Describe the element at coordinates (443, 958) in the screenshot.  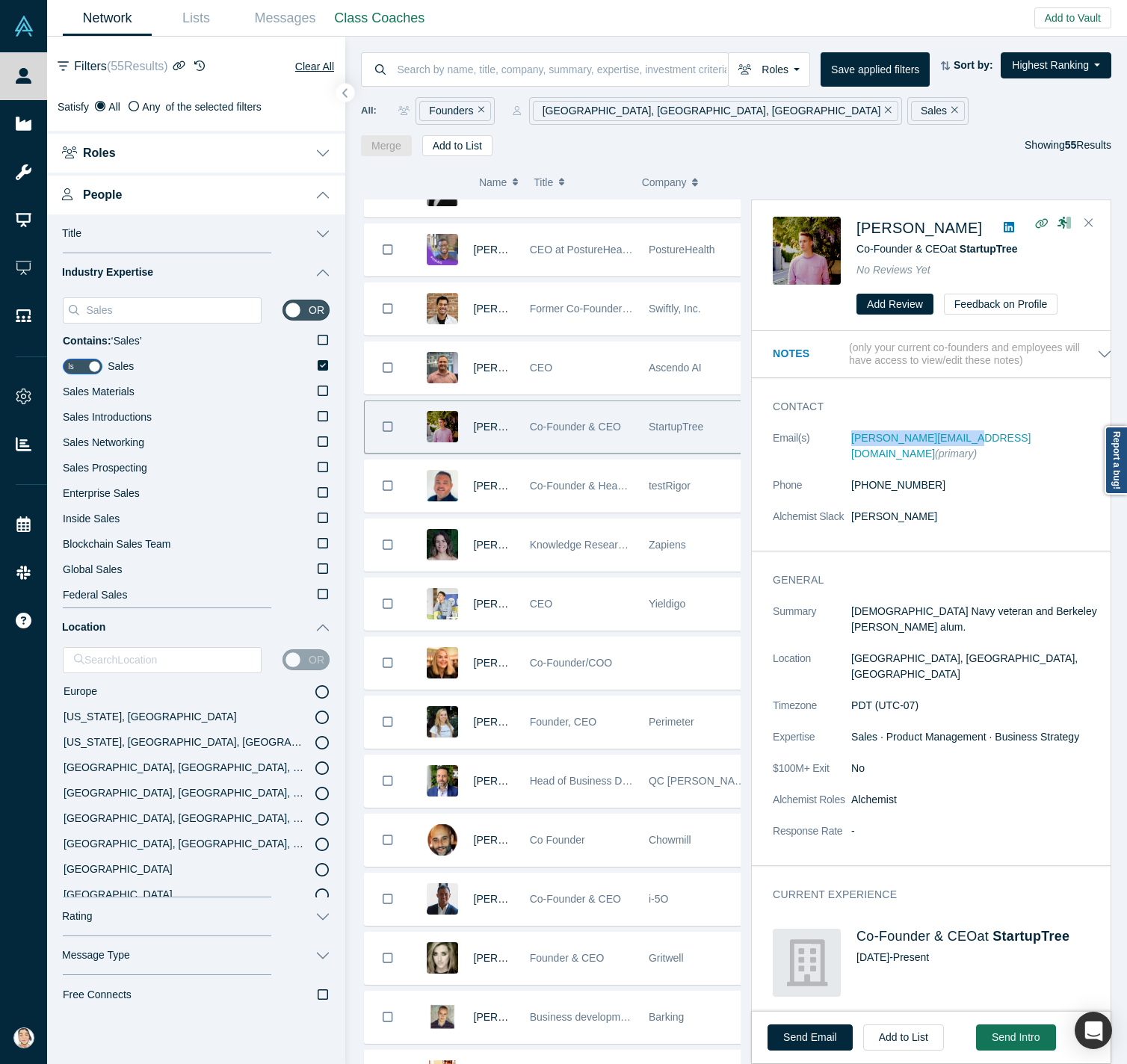
I see `img: Chelsea Rowe's Profile Image` at that location.